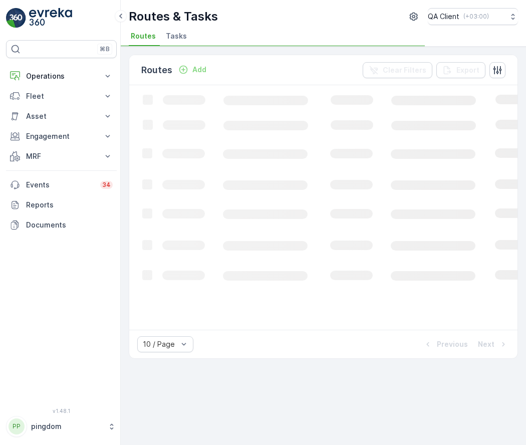  Describe the element at coordinates (452, 344) in the screenshot. I see `p: Previous` at that location.